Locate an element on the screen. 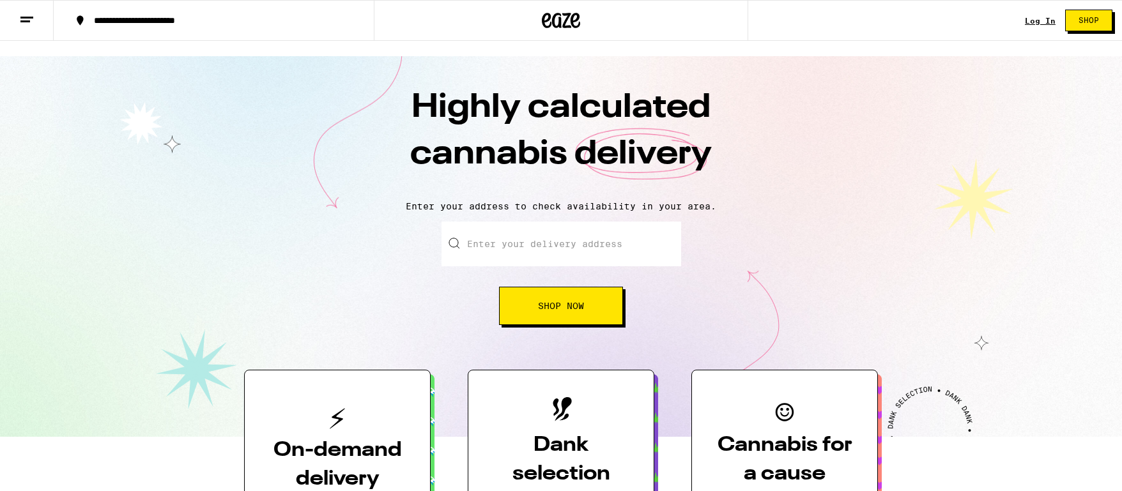  span: Shop Now is located at coordinates (561, 306).